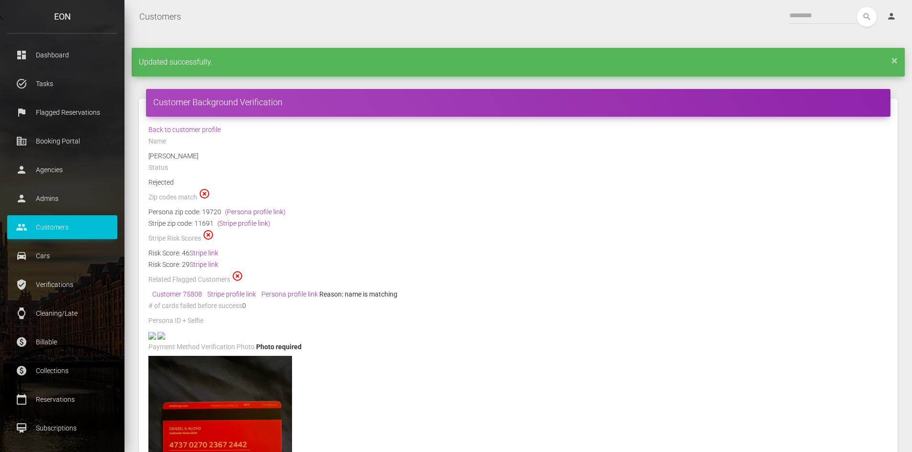 The image size is (912, 452). What do you see at coordinates (866, 17) in the screenshot?
I see `button: search` at bounding box center [866, 17].